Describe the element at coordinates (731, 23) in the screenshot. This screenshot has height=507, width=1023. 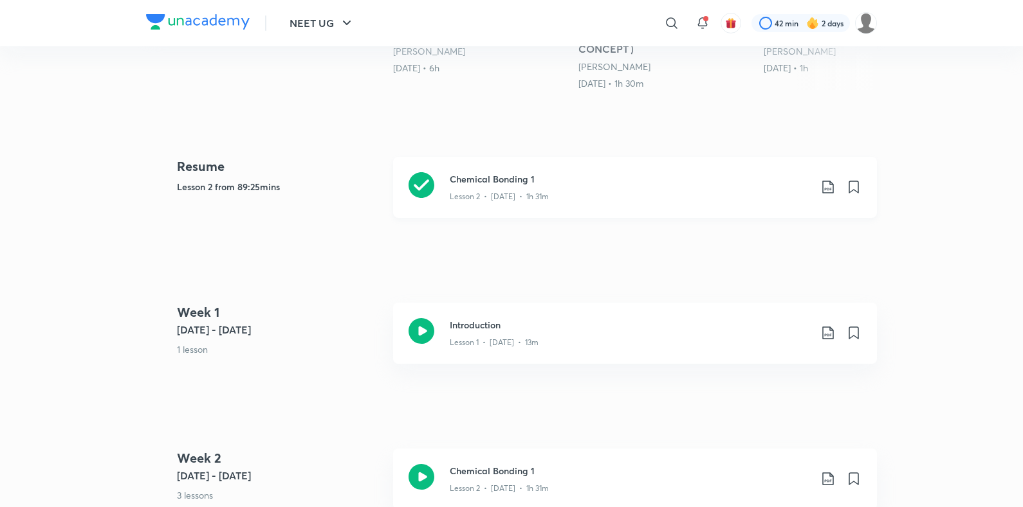
I see `button: avatar` at that location.